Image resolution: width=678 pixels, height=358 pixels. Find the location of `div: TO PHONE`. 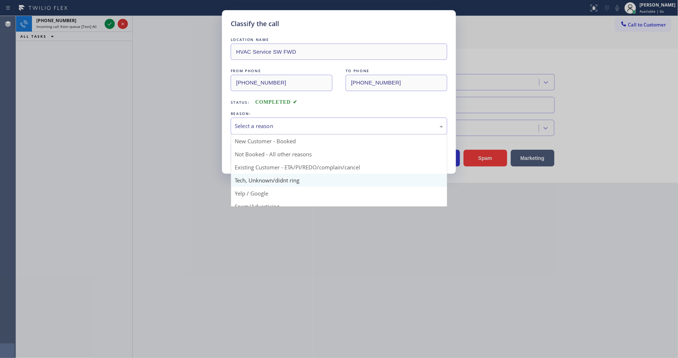

div: TO PHONE is located at coordinates (396, 71).